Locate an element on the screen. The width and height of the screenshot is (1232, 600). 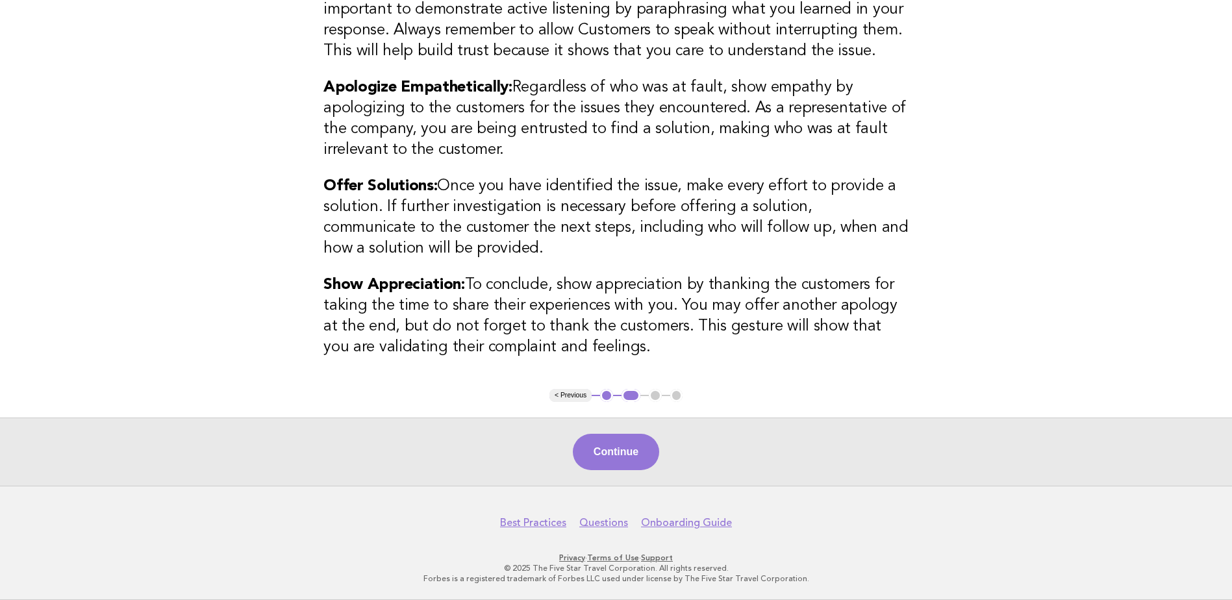
button: Continue is located at coordinates (616, 452).